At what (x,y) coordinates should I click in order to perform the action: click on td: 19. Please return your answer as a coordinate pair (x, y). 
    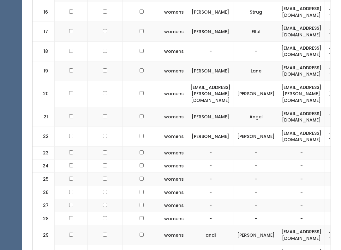
    Looking at the image, I should click on (44, 71).